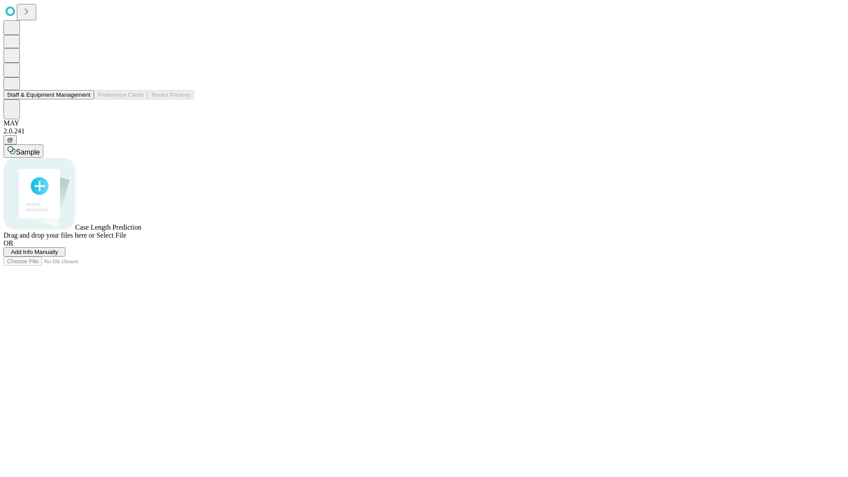 The width and height of the screenshot is (848, 477). What do you see at coordinates (23, 151) in the screenshot?
I see `button: Sample` at bounding box center [23, 151].